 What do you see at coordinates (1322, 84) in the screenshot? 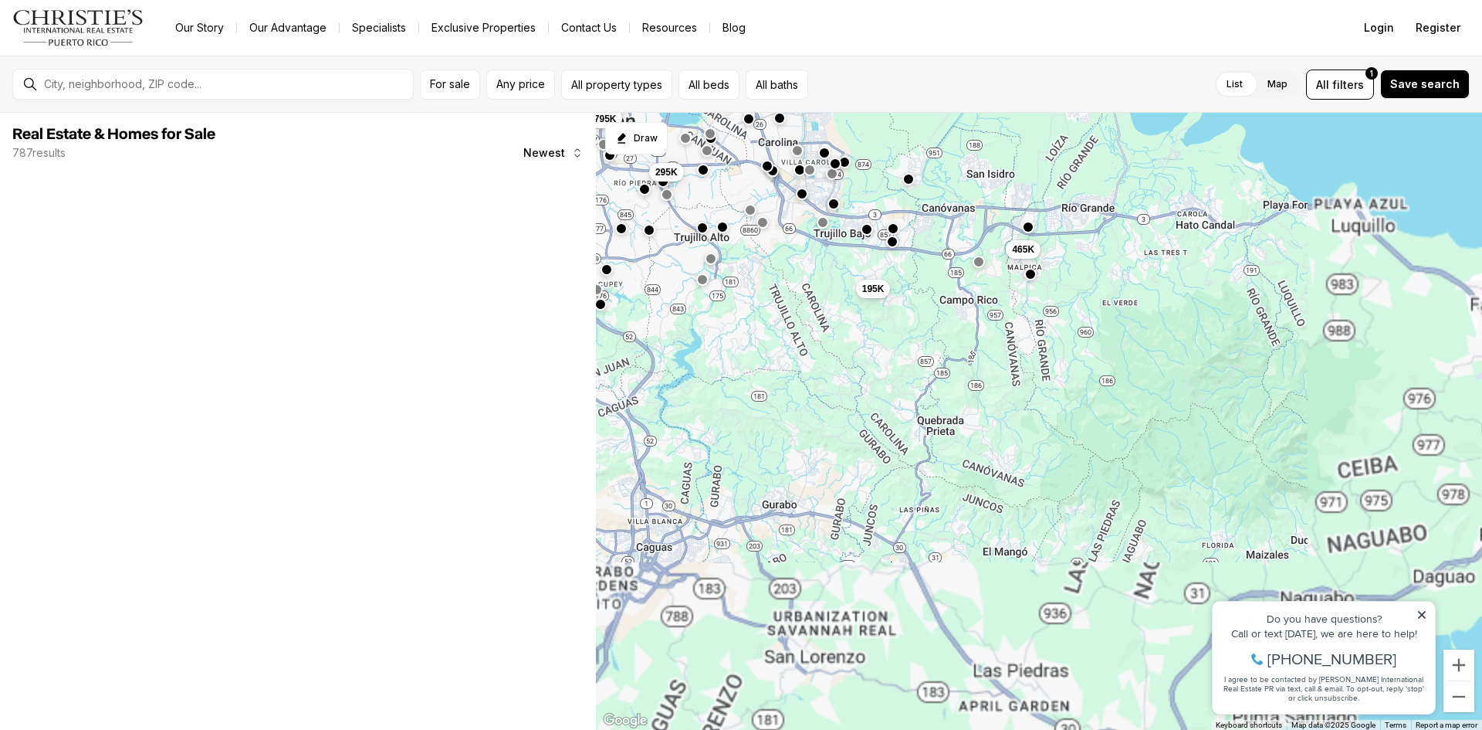
I see `span: All` at bounding box center [1322, 84].